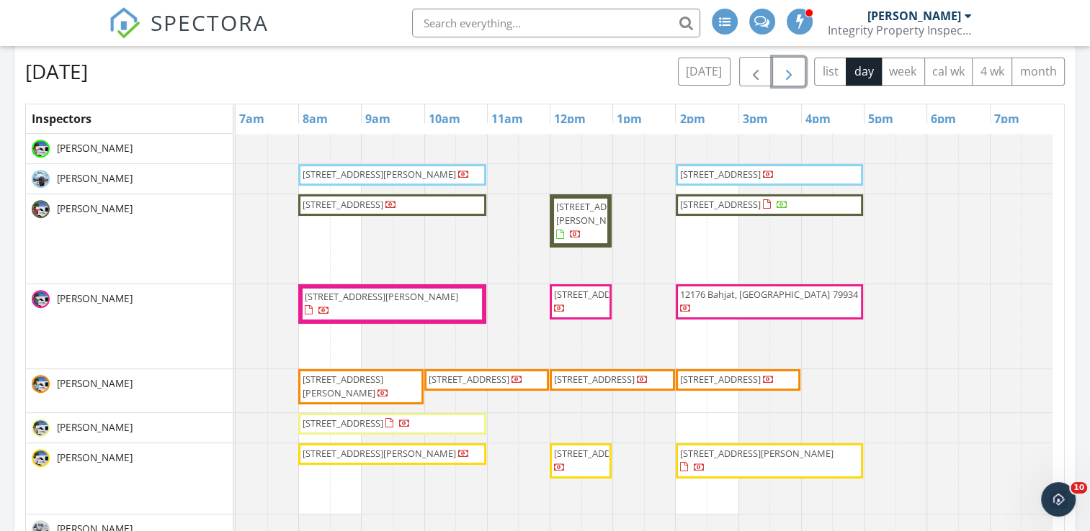  What do you see at coordinates (444, 119) in the screenshot?
I see `a: 10am` at bounding box center [444, 119].